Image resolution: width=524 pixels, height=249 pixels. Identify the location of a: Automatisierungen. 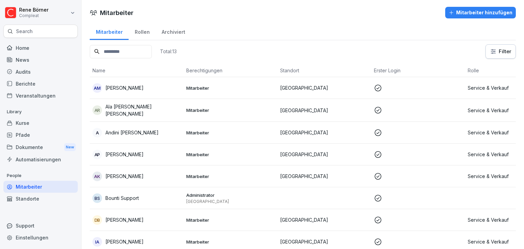
(41, 159).